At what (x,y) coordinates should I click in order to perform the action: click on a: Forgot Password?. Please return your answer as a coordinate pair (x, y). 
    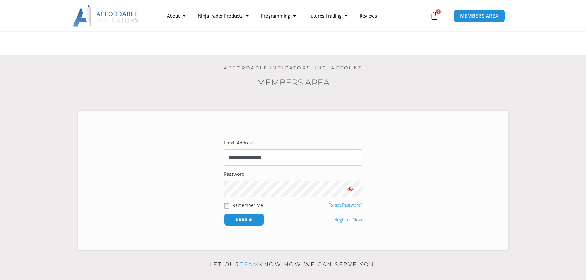
    Looking at the image, I should click on (345, 205).